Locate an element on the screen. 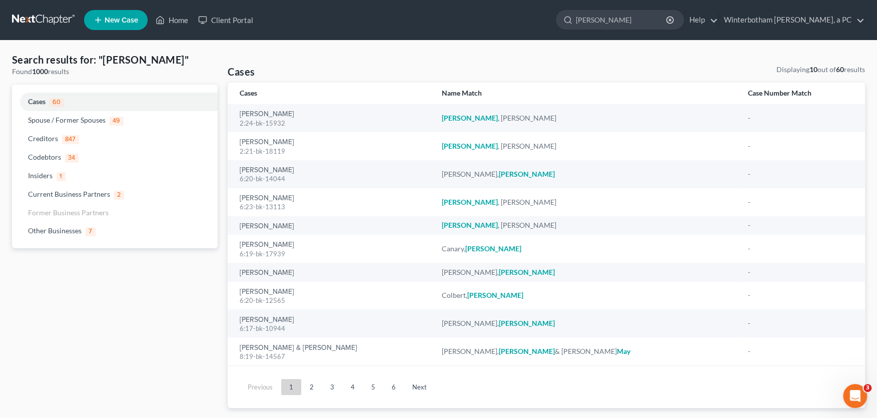 Image resolution: width=877 pixels, height=418 pixels. strong: 10 is located at coordinates (813, 69).